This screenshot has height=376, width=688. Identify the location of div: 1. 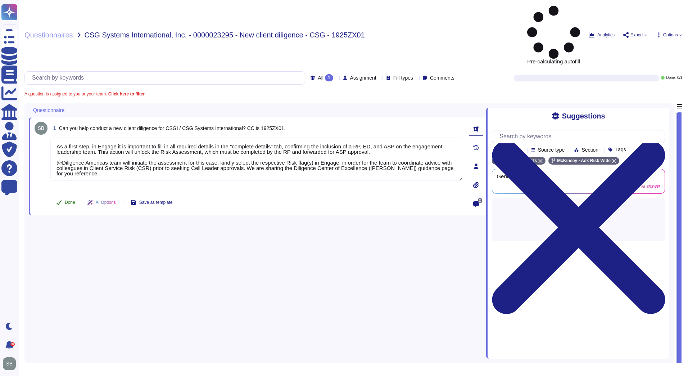
(329, 78).